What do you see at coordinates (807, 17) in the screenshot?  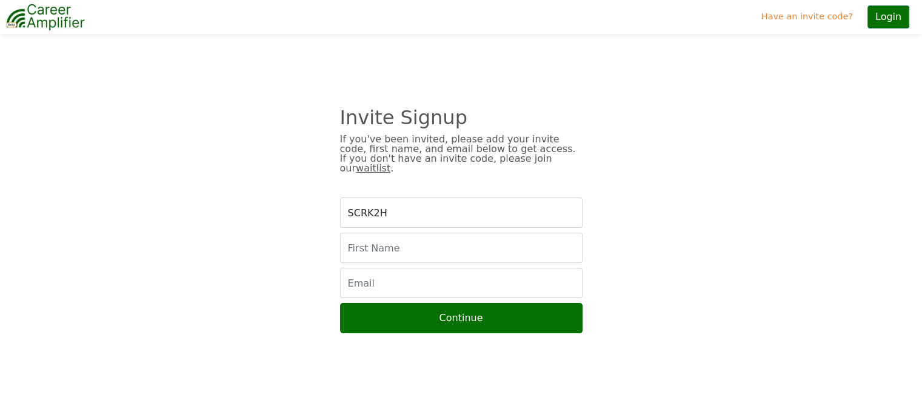 I see `a: Have an invite code?` at bounding box center [807, 17].